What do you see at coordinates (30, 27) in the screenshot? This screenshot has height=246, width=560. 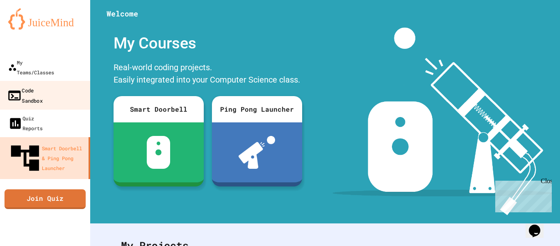 I see `div: Chat with us now!Close` at bounding box center [30, 27].